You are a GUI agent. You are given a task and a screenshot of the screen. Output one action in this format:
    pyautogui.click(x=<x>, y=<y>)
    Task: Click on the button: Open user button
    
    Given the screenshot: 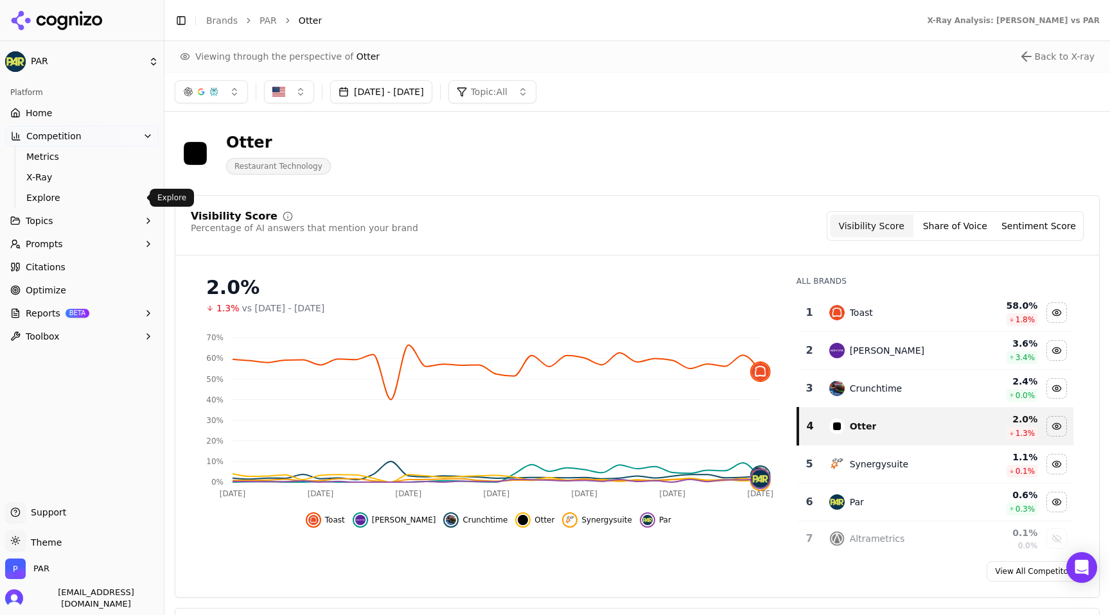 What is the action you would take?
    pyautogui.click(x=82, y=598)
    